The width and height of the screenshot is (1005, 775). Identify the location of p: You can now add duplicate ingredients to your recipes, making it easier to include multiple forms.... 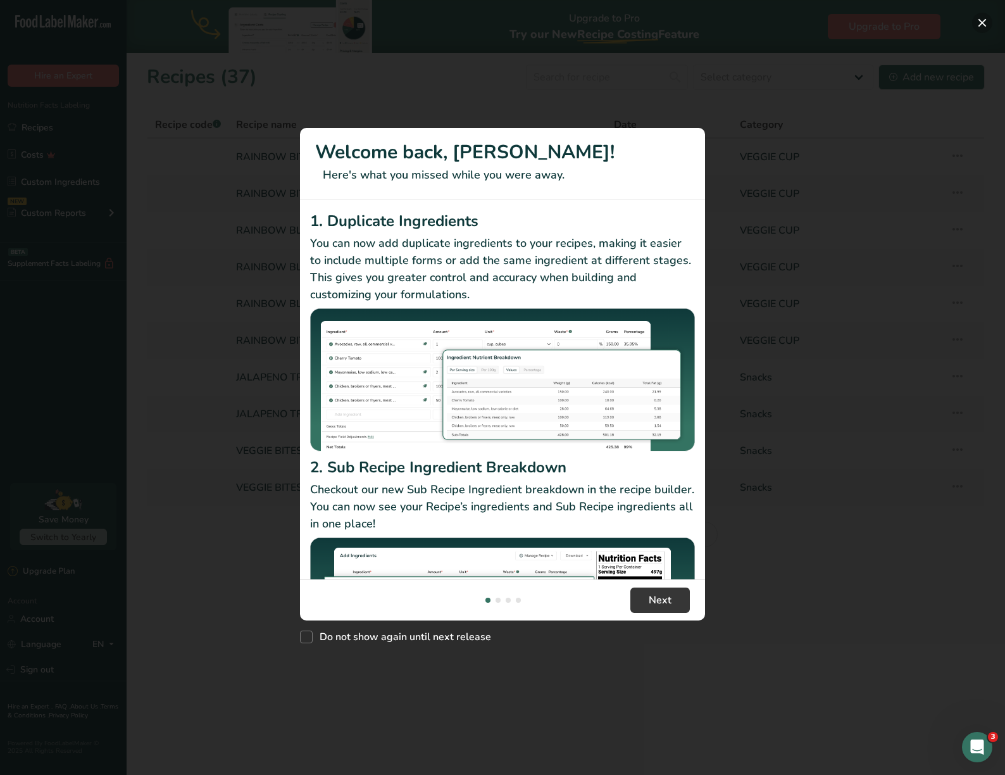
(503, 269).